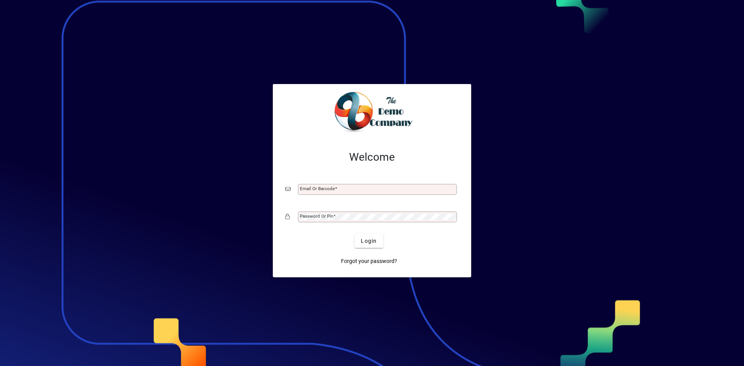 This screenshot has height=366, width=744. What do you see at coordinates (318, 189) in the screenshot?
I see `mat-label: Email or Barcode` at bounding box center [318, 189].